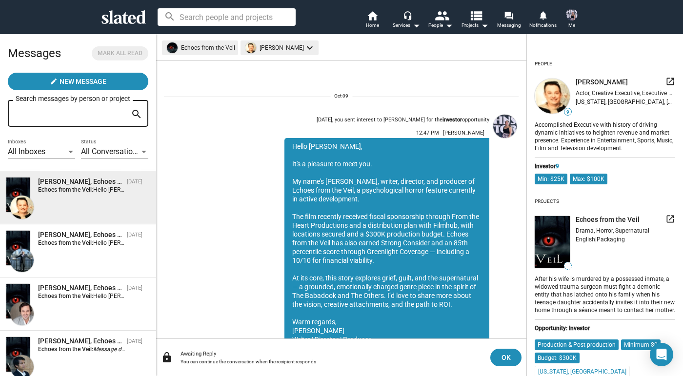  What do you see at coordinates (26, 151) in the screenshot?
I see `span: All Inboxes` at bounding box center [26, 151].